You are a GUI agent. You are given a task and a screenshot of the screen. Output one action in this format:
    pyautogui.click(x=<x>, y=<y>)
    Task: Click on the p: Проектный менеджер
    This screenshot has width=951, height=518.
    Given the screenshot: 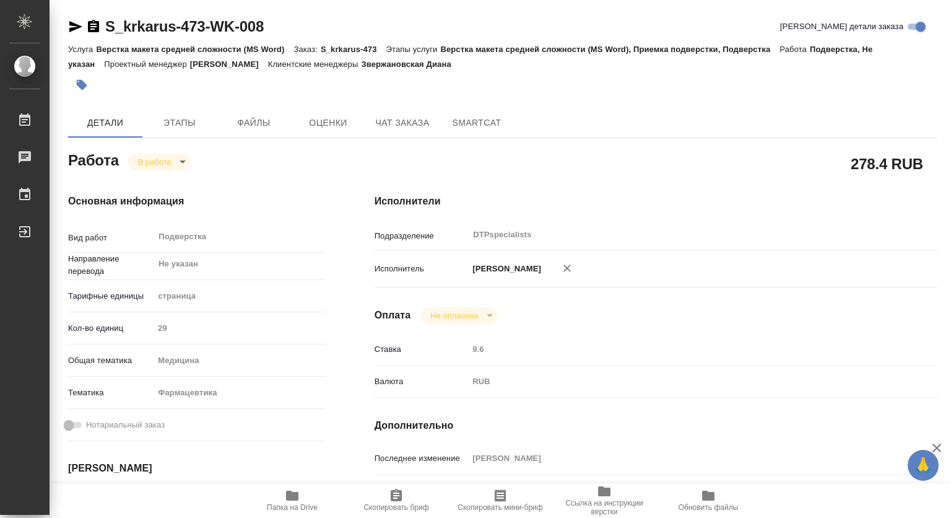 What is the action you would take?
    pyautogui.click(x=147, y=64)
    